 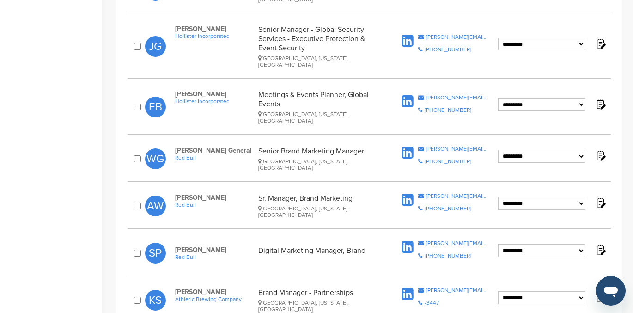 I want to click on div: -3447, so click(x=431, y=303).